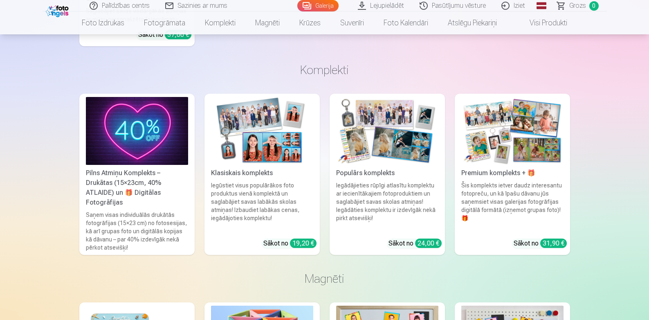  I want to click on a: Premium komplekts + 🎁 Premium komplekts + 🎁Šis komplekts ietver daudz interesantu fotopreču, un k..., so click(512, 174).